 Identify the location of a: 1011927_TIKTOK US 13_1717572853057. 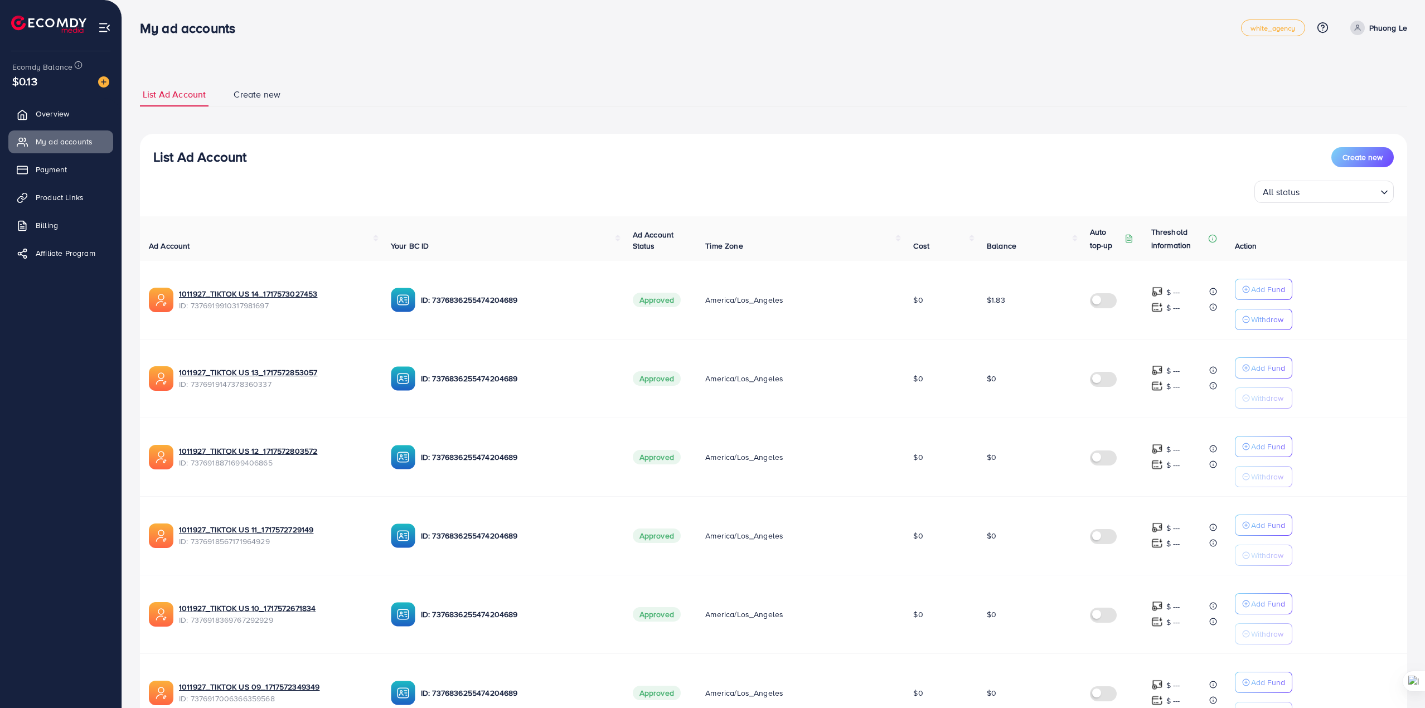
(276, 372).